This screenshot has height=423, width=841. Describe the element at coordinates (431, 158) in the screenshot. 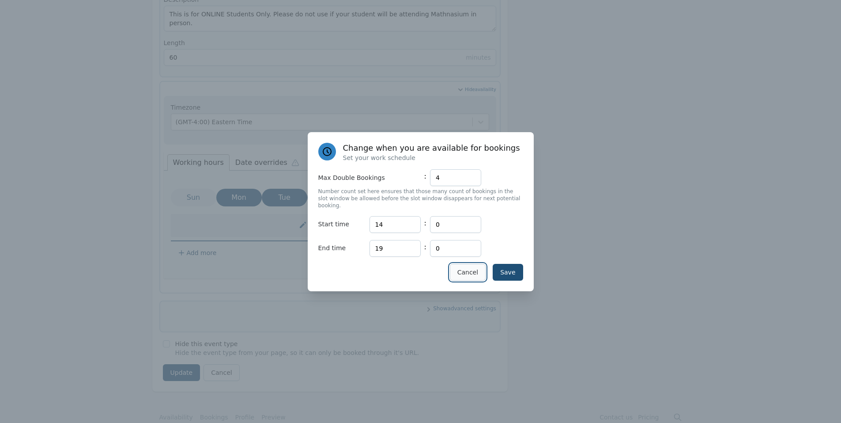

I see `p: Set your work schedule` at that location.